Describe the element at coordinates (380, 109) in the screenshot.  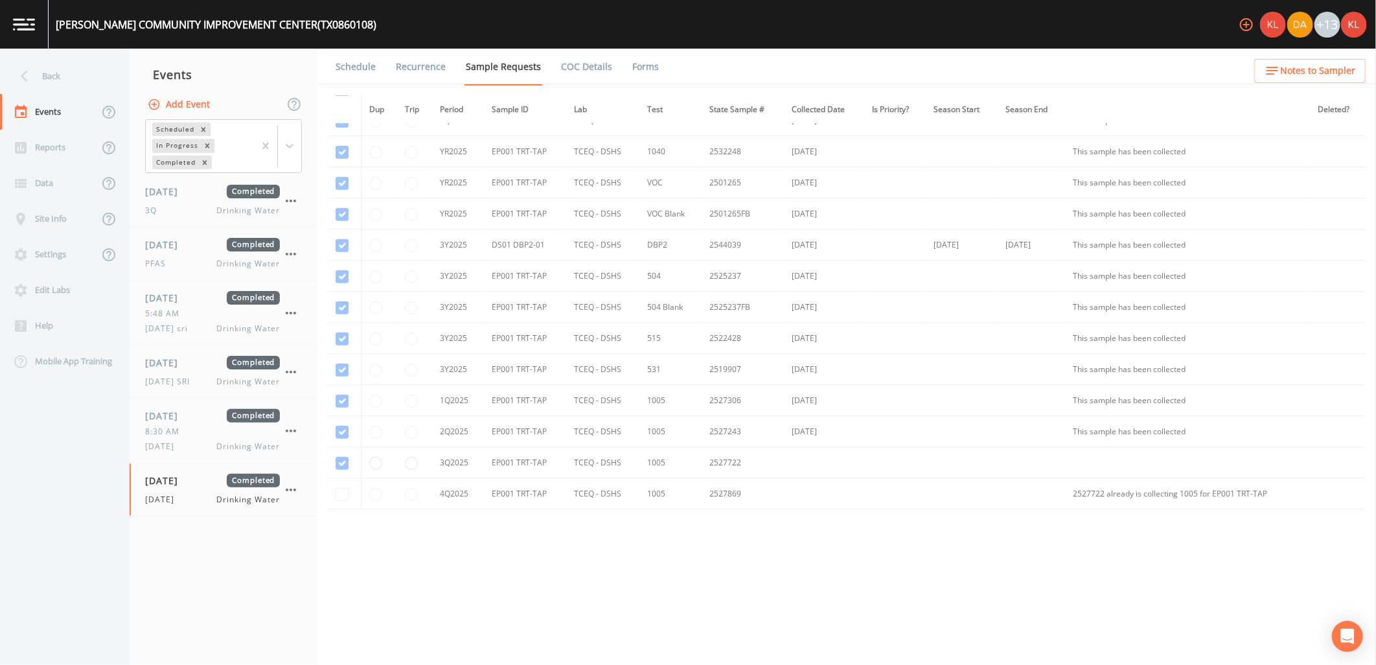
I see `th: Dup` at that location.